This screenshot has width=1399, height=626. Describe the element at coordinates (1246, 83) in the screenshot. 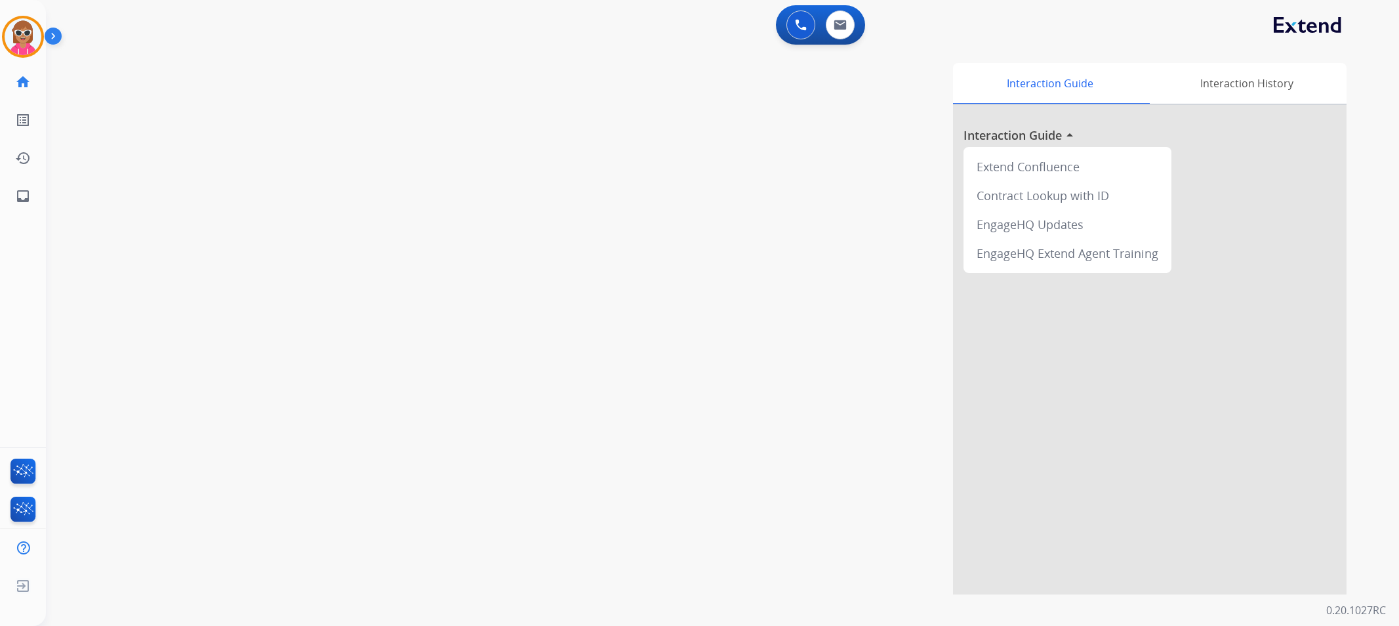

I see `div: Interaction History` at that location.